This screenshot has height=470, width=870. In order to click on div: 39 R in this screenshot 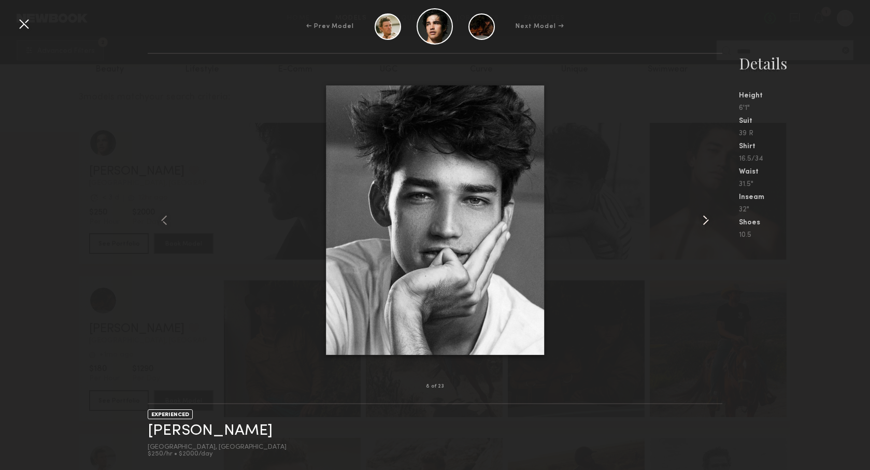, I will do `click(804, 134)`.